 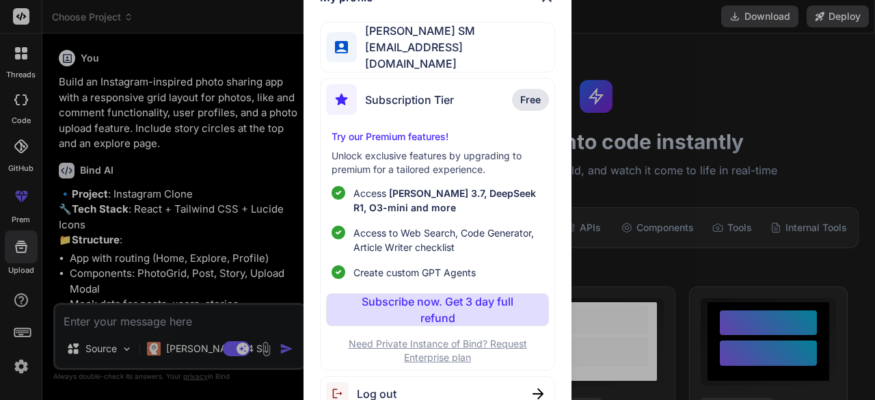 What do you see at coordinates (437, 137) in the screenshot?
I see `p: Try our Premium features!` at bounding box center [437, 137].